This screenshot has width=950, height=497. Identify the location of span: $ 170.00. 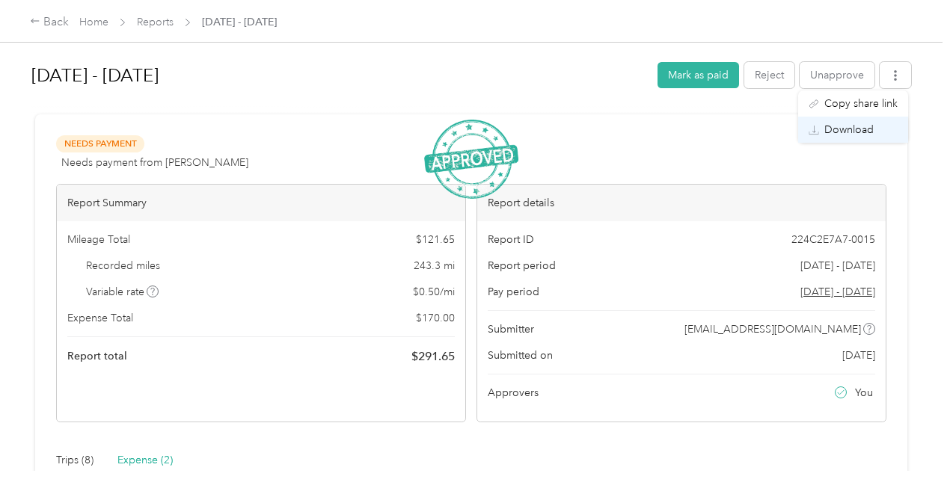
(435, 318).